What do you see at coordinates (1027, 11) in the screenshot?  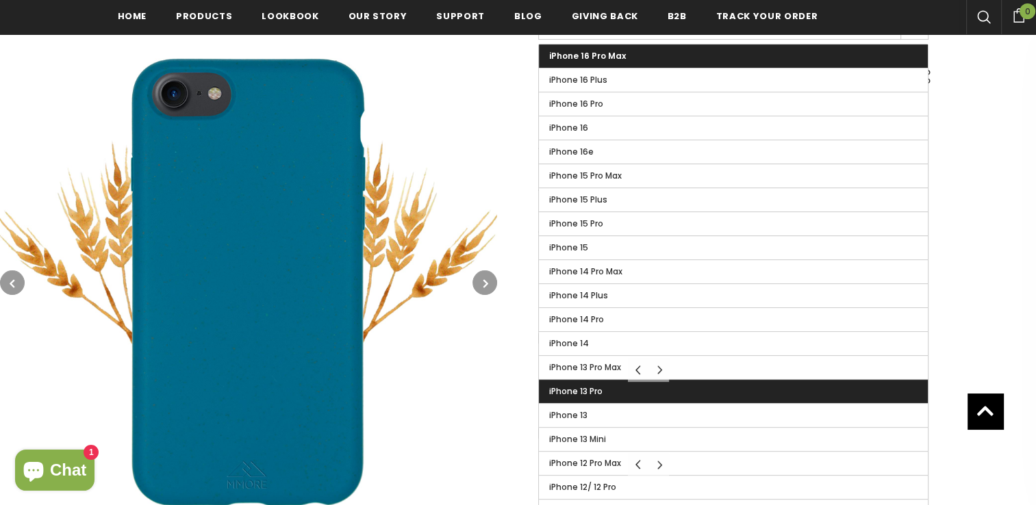 I see `span: 0` at bounding box center [1027, 11].